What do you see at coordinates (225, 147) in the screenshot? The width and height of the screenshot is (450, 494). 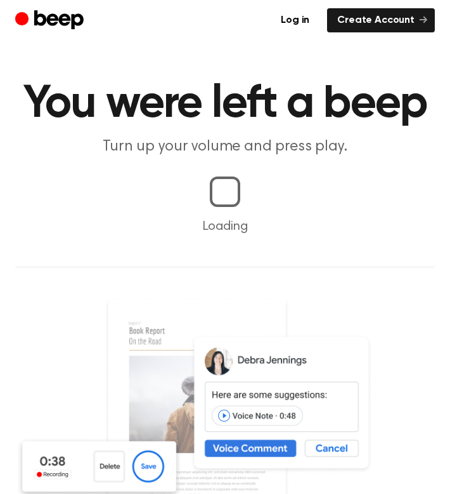 I see `p: Turn up your volume and press play.` at bounding box center [225, 147].